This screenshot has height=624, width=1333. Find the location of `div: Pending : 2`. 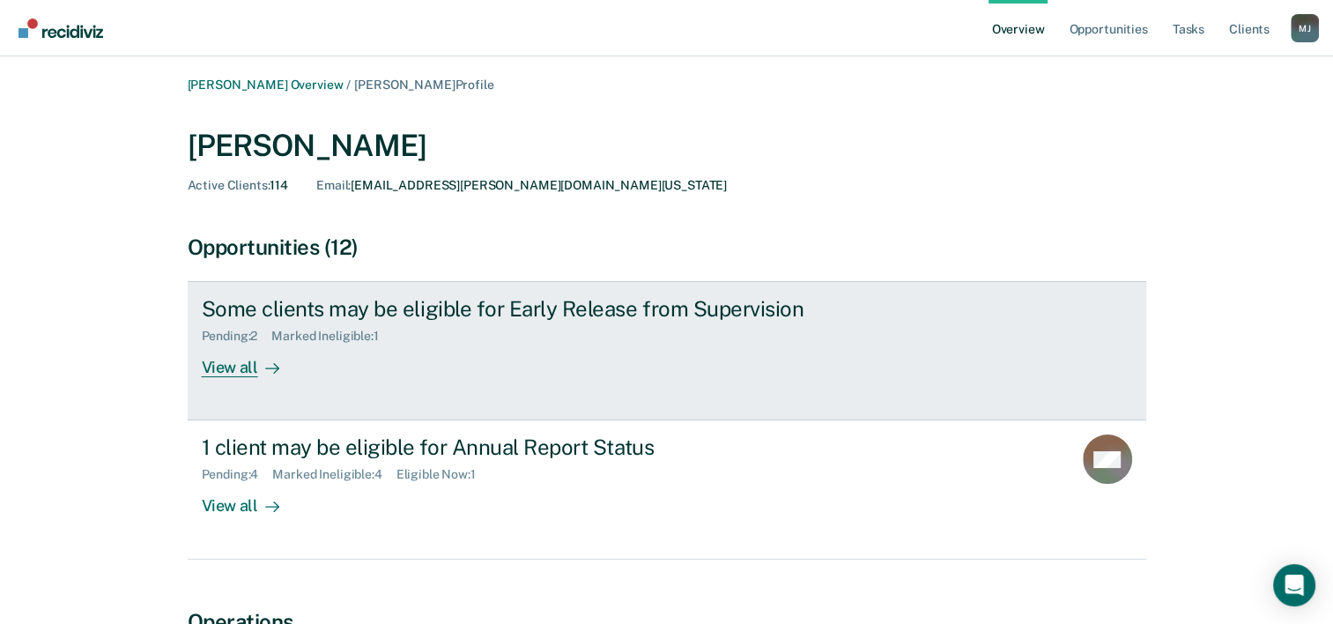

div: Pending : 2 is located at coordinates (237, 336).